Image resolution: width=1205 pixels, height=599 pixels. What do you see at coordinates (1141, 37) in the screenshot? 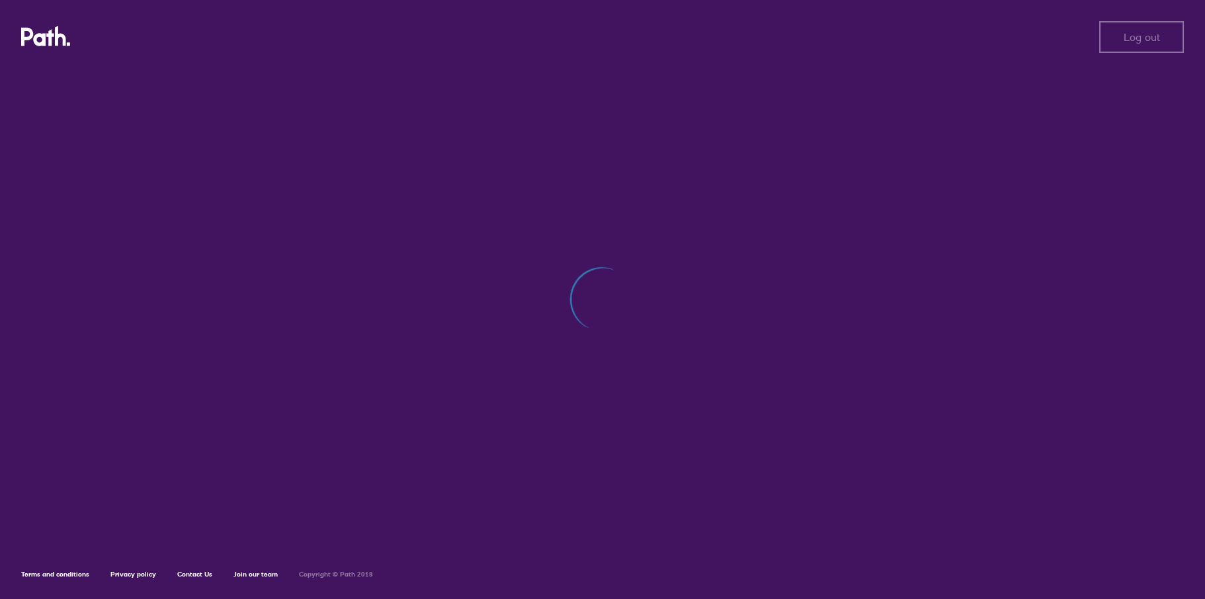
I see `button: Log out` at bounding box center [1141, 37].